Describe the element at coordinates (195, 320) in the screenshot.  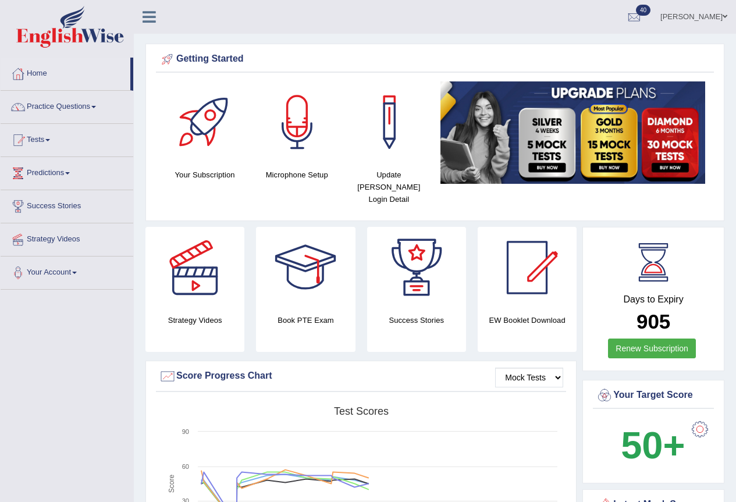
I see `h4: Strategy Videos` at that location.